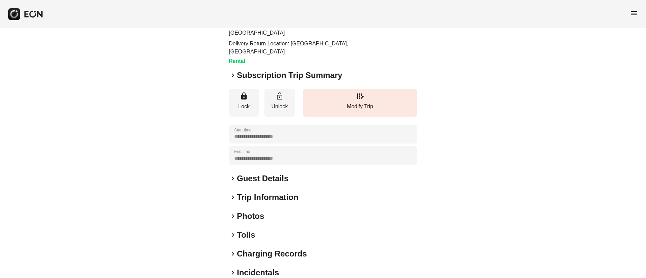  I want to click on h2: Subscription Trip Summary, so click(290, 75).